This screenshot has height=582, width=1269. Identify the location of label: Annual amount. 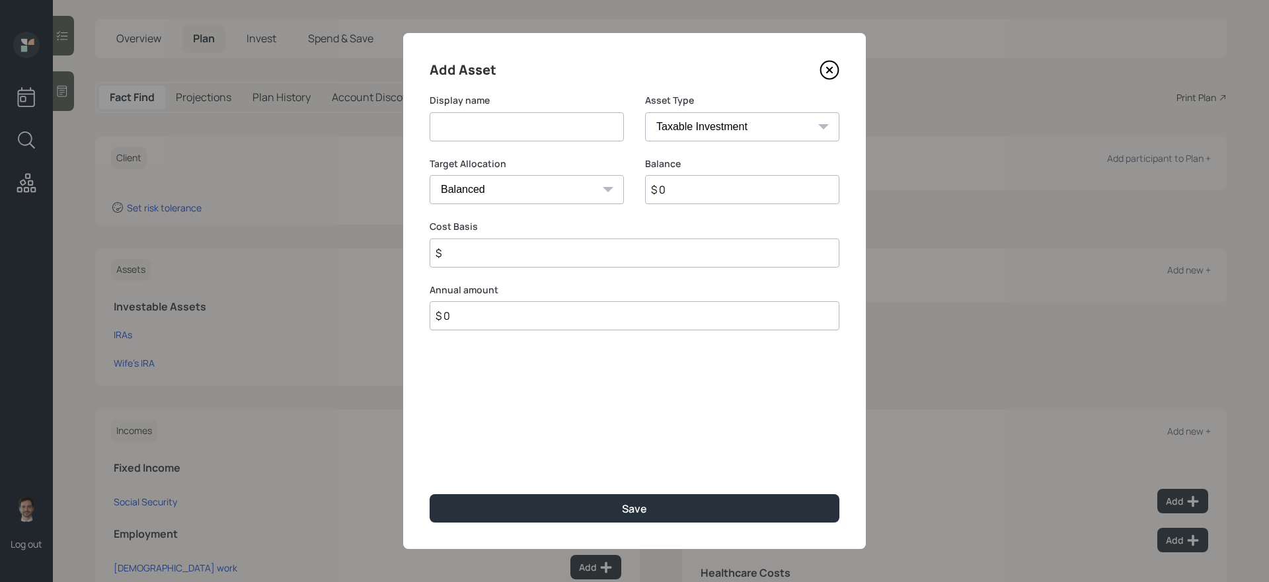
(635, 290).